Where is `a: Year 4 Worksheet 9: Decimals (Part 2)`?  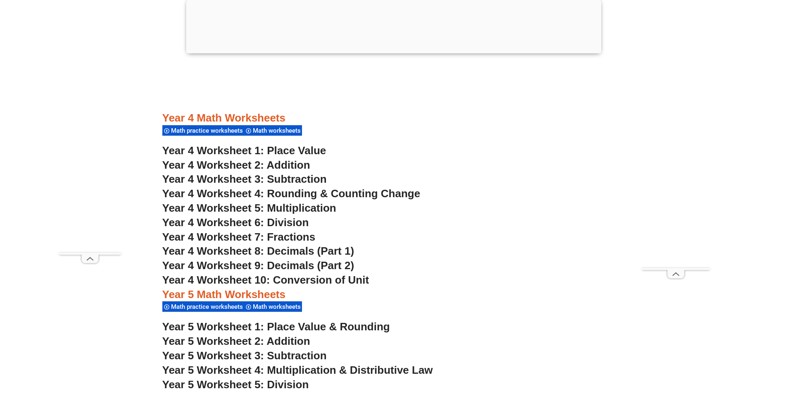
a: Year 4 Worksheet 9: Decimals (Part 2) is located at coordinates (258, 265).